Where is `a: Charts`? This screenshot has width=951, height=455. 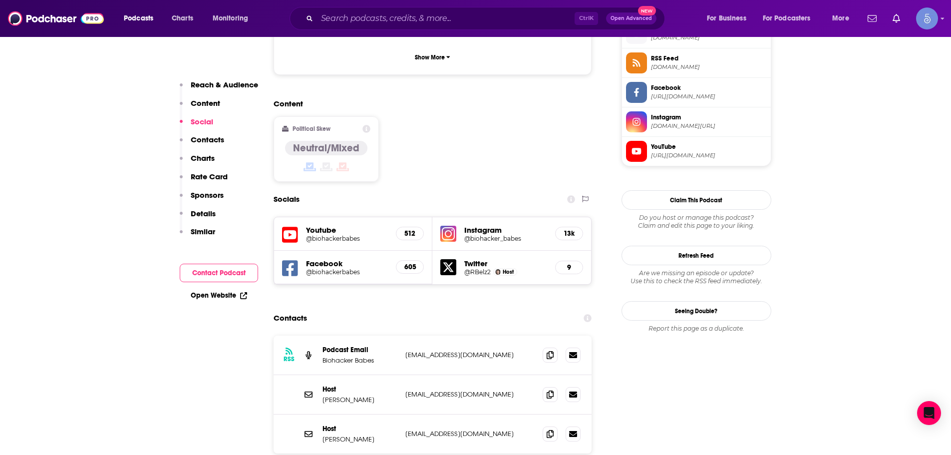 a: Charts is located at coordinates (182, 18).